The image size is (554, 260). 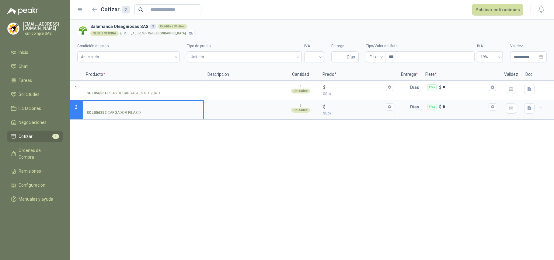 What do you see at coordinates (461, 75) in the screenshot?
I see `p: Flete` at bounding box center [461, 75].